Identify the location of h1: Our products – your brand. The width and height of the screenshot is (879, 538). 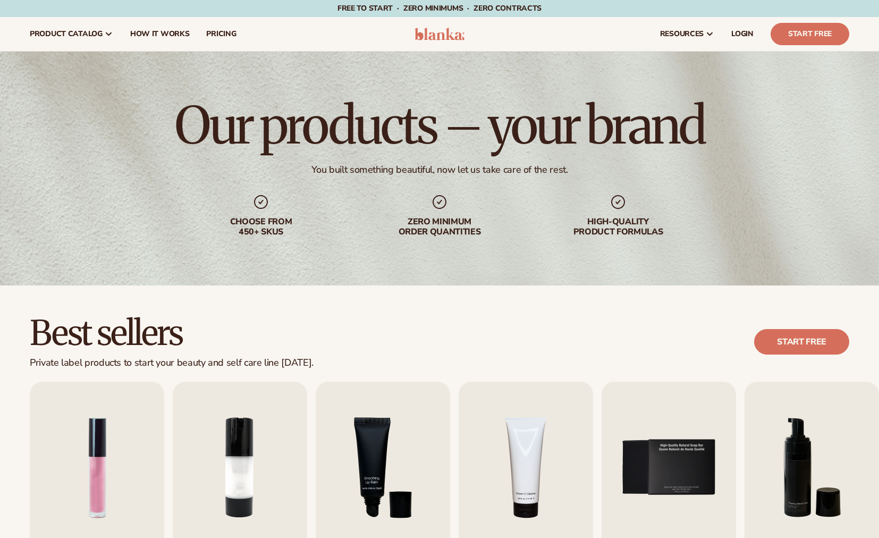
(439, 125).